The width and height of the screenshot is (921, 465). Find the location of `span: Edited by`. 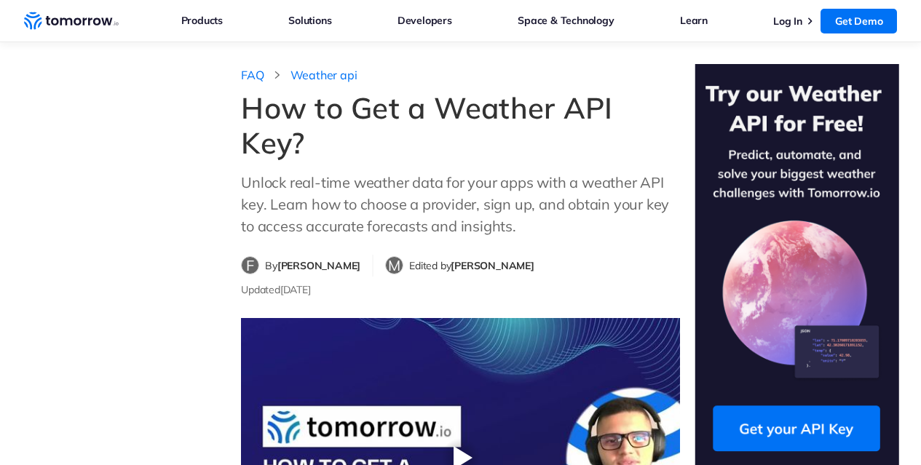

span: Edited by is located at coordinates (472, 266).